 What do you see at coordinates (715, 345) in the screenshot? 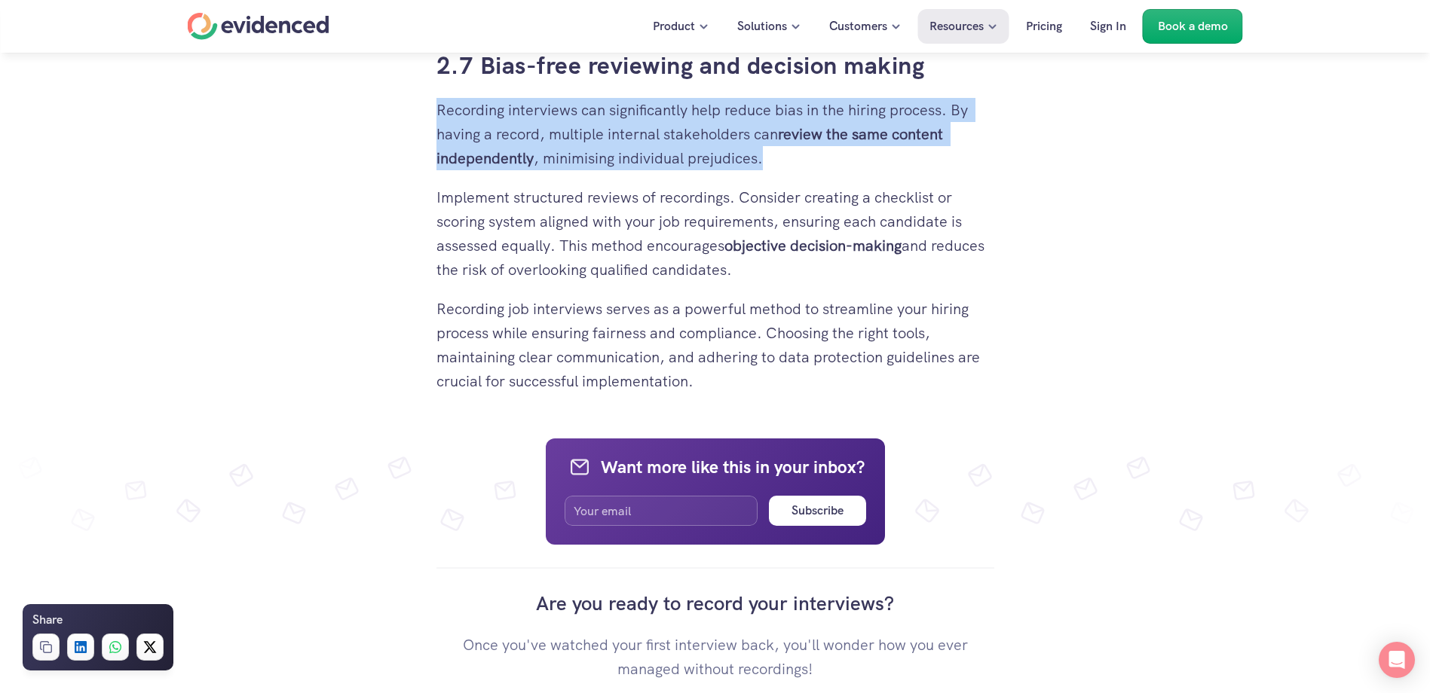
I see `p: Recording job interviews serves as a powerful method to streamline your hiring process while ensu...` at bounding box center [715, 345].